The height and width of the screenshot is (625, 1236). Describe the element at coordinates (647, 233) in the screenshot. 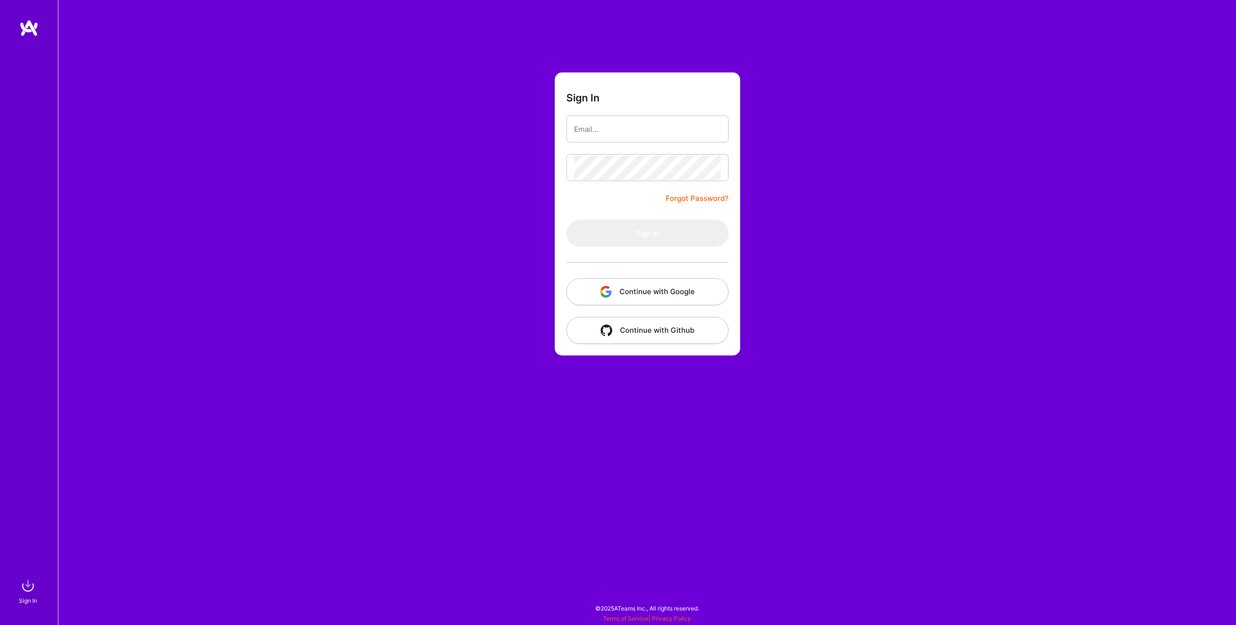

I see `button: Sign In` at that location.